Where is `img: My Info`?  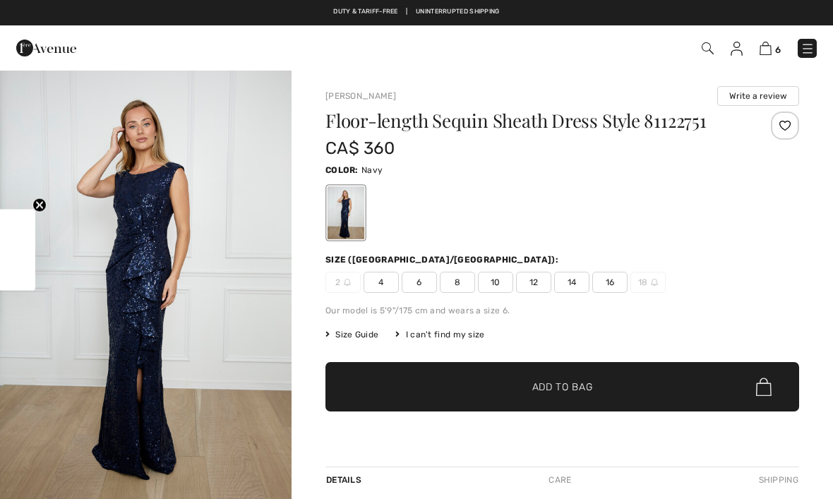 img: My Info is located at coordinates (736, 49).